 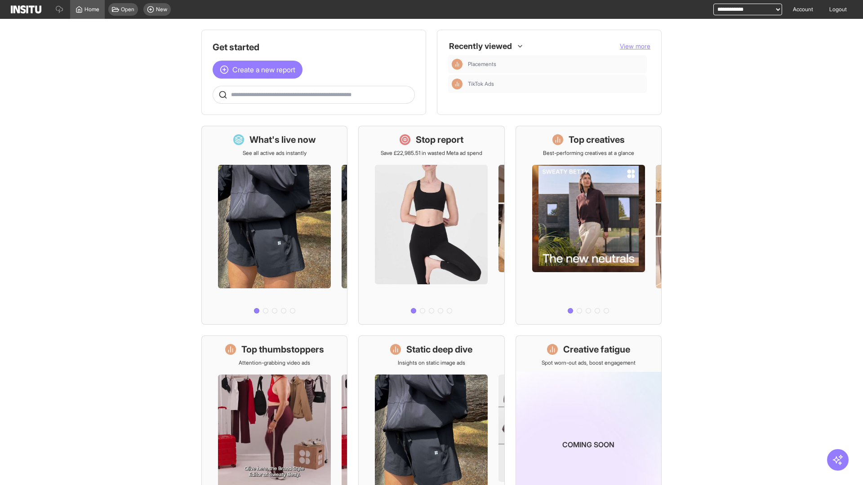 What do you see at coordinates (275, 153) in the screenshot?
I see `p: See all active ads instantly` at bounding box center [275, 153].